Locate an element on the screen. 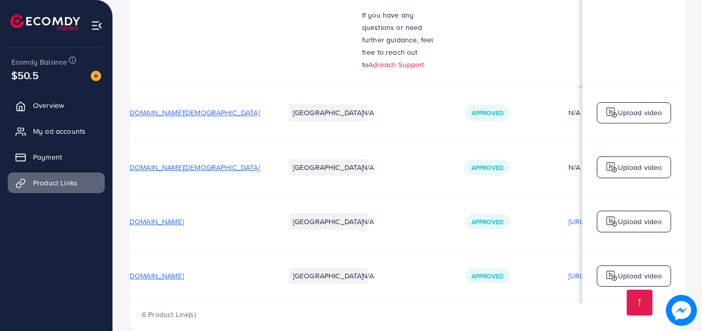  a: Payment is located at coordinates (56, 157).